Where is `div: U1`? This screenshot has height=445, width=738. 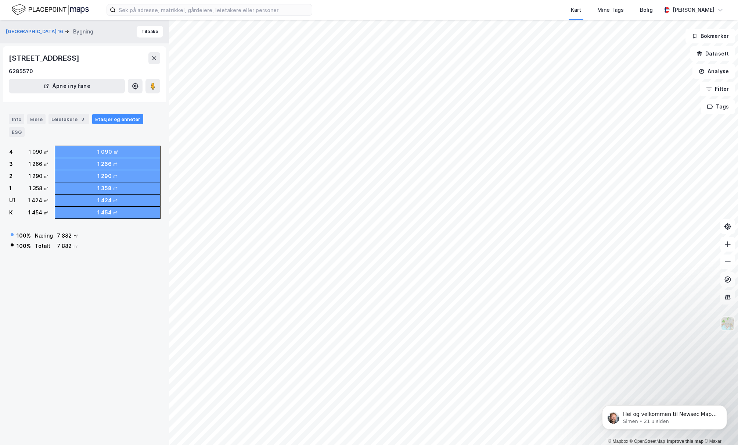 div: U1 is located at coordinates (12, 200).